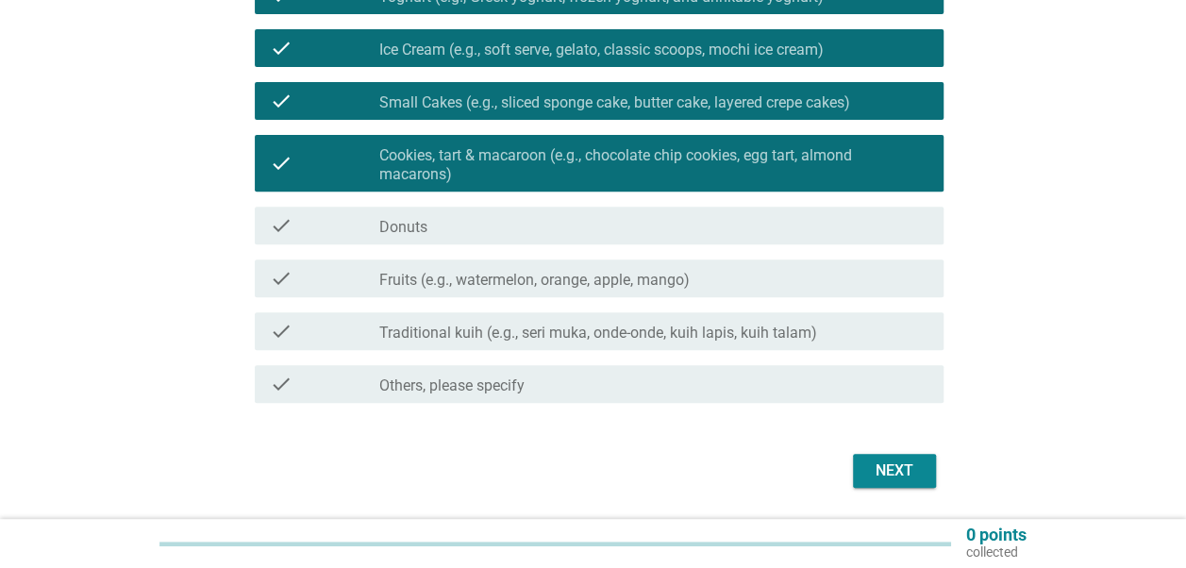 This screenshot has height=568, width=1186. What do you see at coordinates (403, 227) in the screenshot?
I see `label: Donuts` at bounding box center [403, 227].